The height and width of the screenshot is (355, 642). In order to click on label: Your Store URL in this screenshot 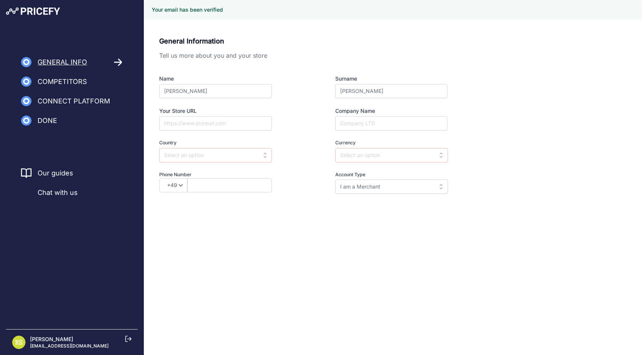, I will do `click(229, 111)`.